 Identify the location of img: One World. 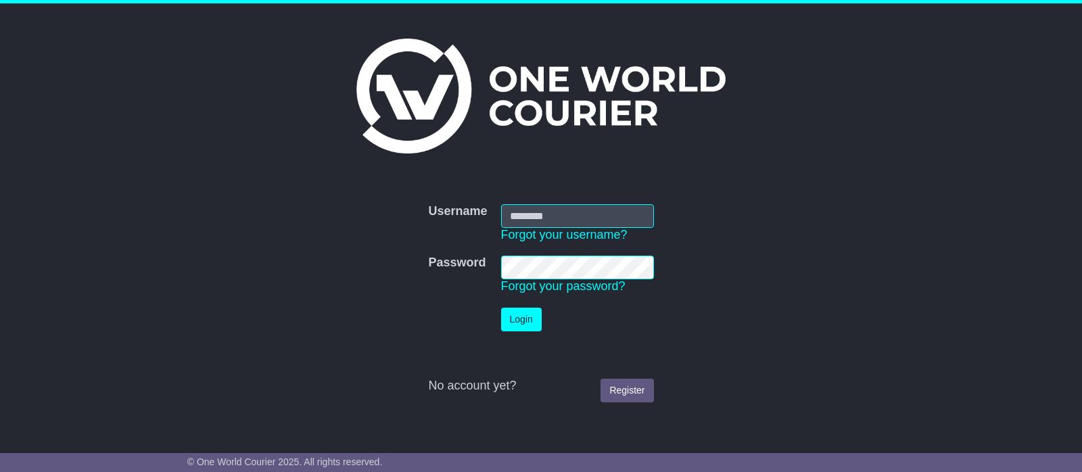
(541, 96).